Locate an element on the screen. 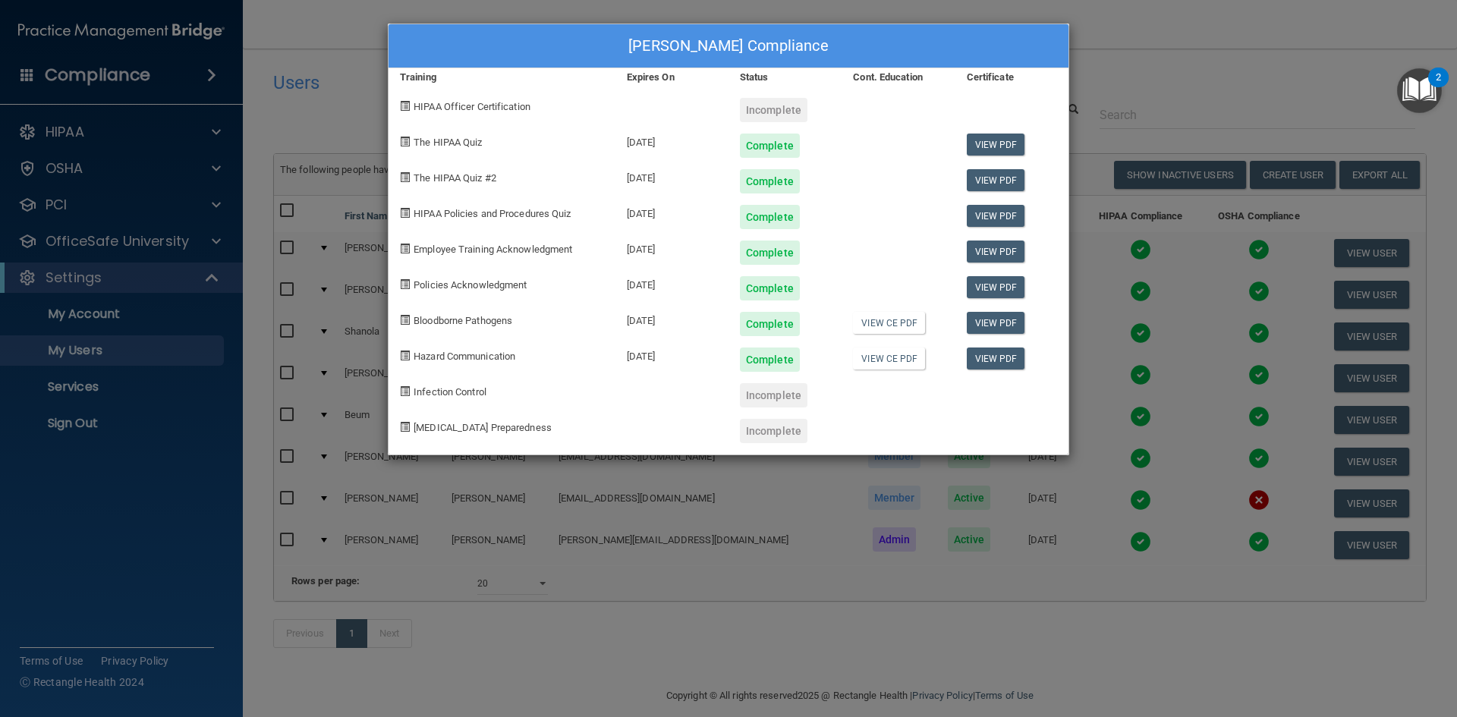 The height and width of the screenshot is (717, 1457). span: The HIPAA Quiz is located at coordinates (448, 142).